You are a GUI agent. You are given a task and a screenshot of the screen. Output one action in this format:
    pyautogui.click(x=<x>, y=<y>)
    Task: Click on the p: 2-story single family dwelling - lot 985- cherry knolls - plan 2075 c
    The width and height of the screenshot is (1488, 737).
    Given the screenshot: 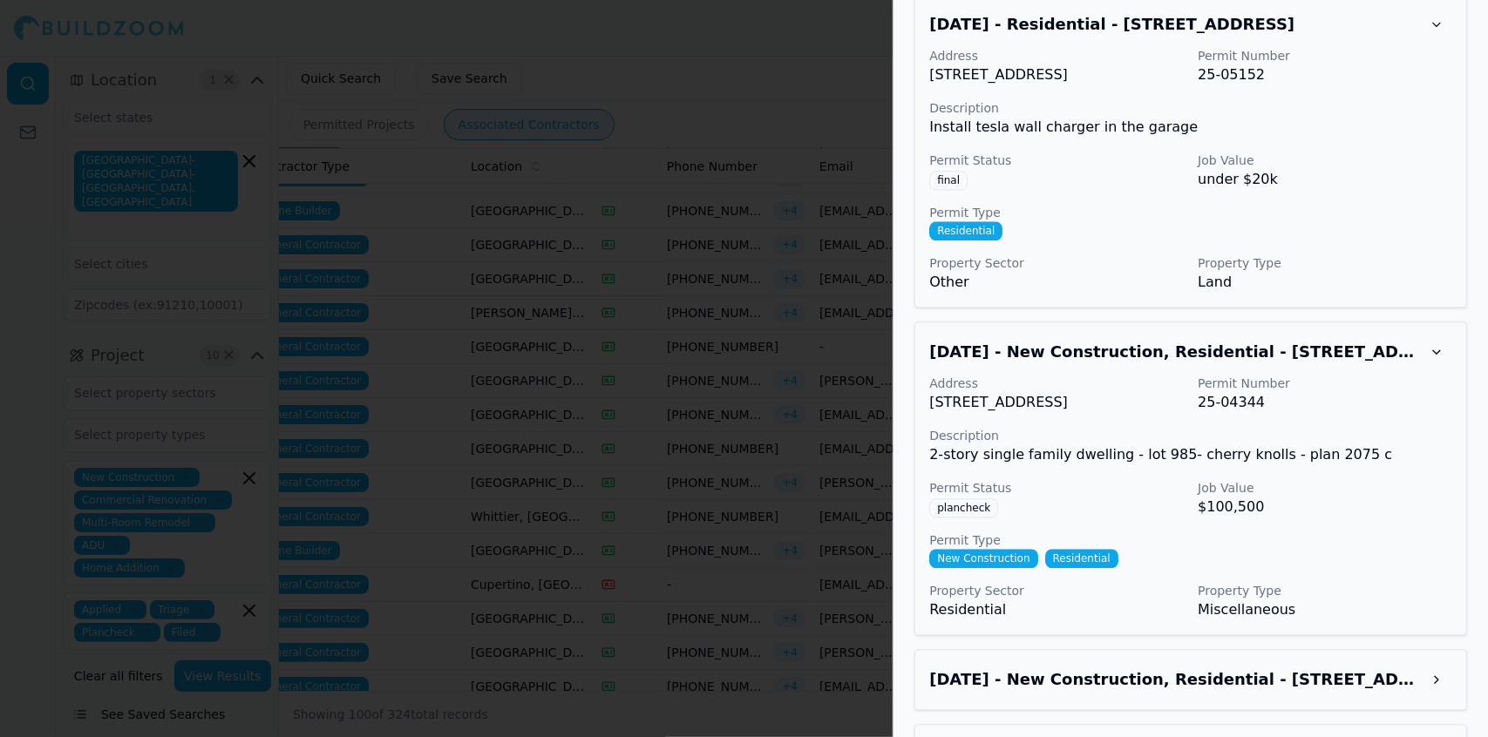 What is the action you would take?
    pyautogui.click(x=1191, y=455)
    